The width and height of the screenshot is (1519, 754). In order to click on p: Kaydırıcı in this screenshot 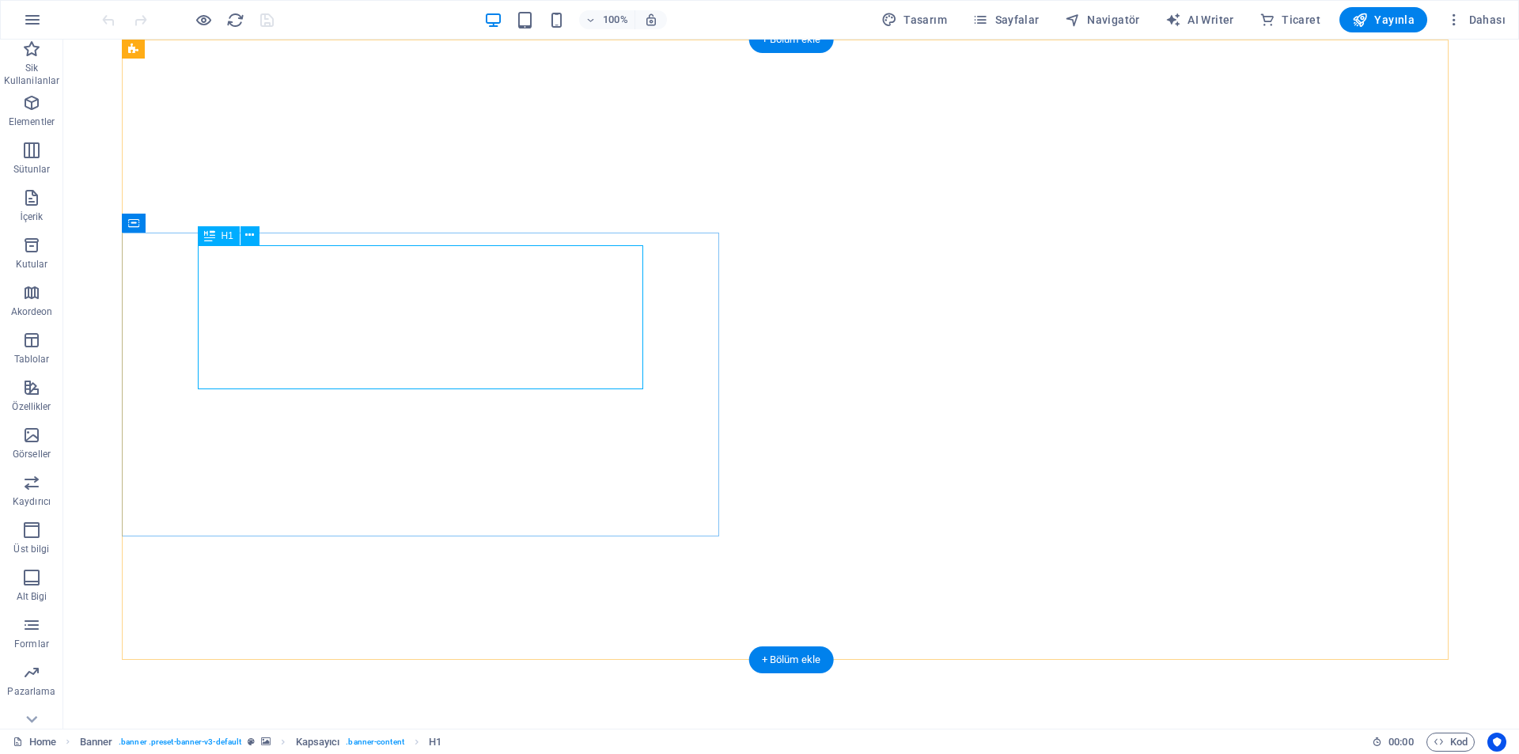, I will do `click(32, 502)`.